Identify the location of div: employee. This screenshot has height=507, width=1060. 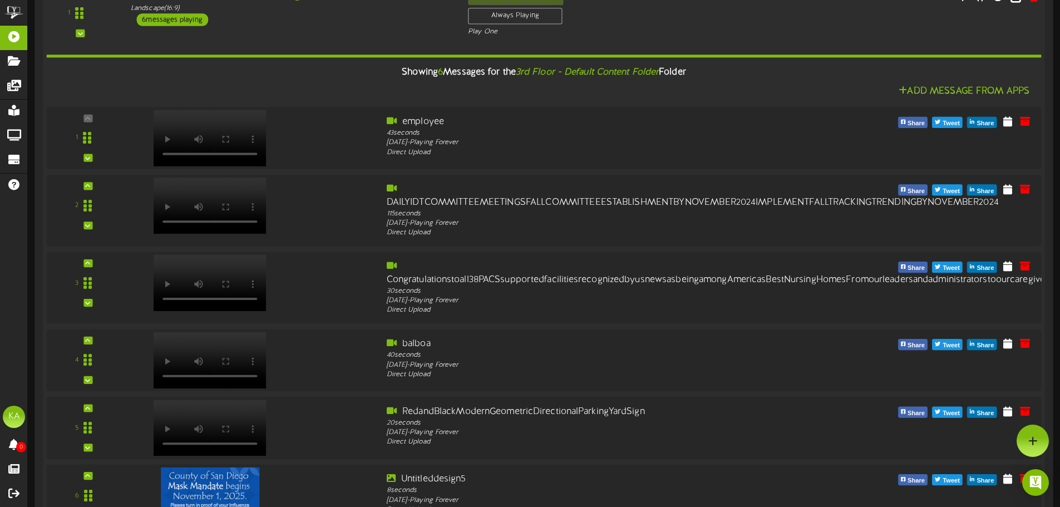
(585, 122).